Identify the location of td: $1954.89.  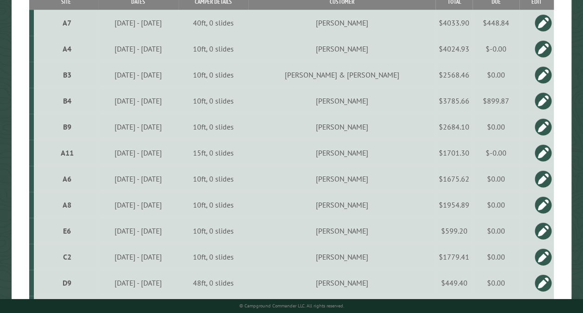
(454, 205).